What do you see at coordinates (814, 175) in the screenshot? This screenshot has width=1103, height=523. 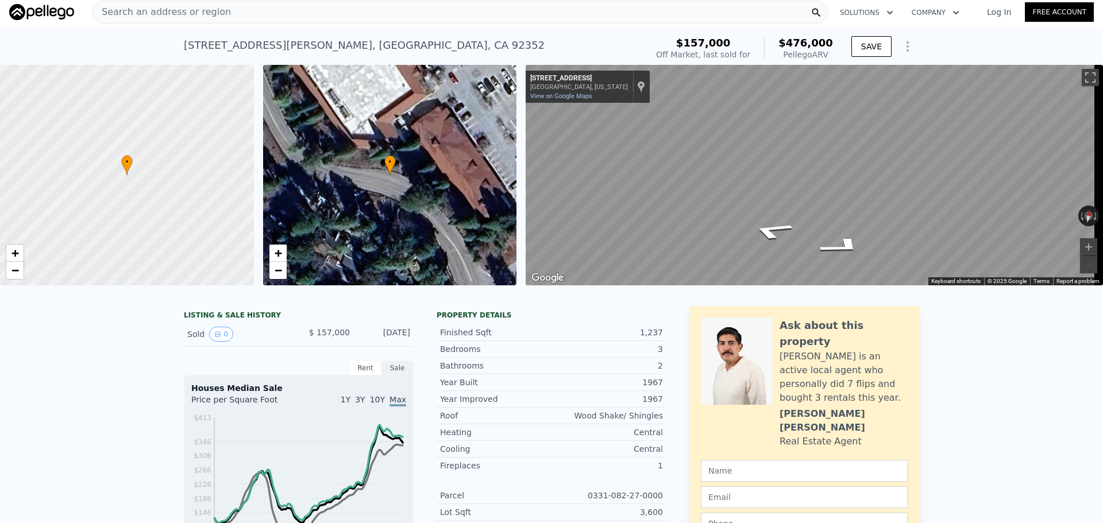 I see `div: Map` at bounding box center [814, 175].